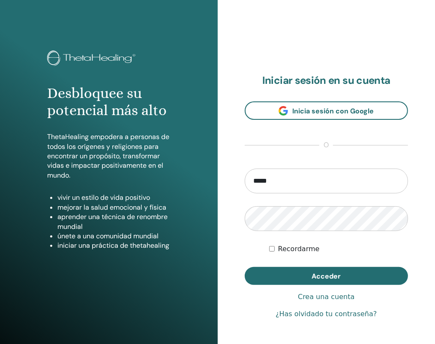  I want to click on a: Crea una cuenta, so click(326, 297).